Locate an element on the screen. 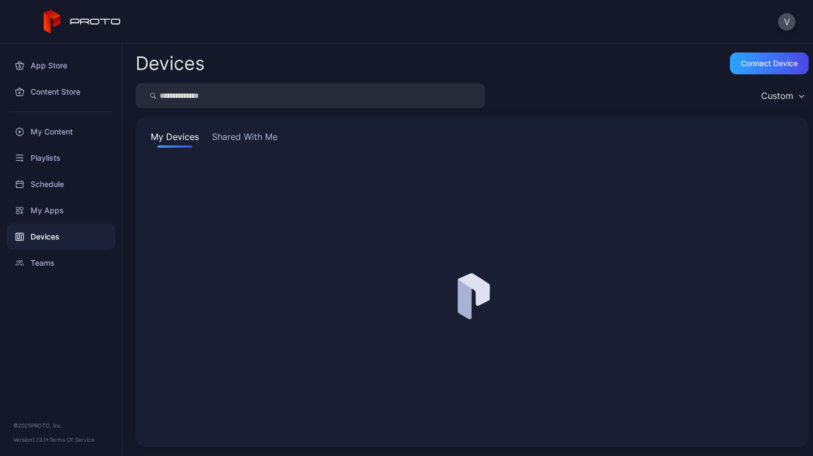 The image size is (813, 456). a: Devices is located at coordinates (61, 237).